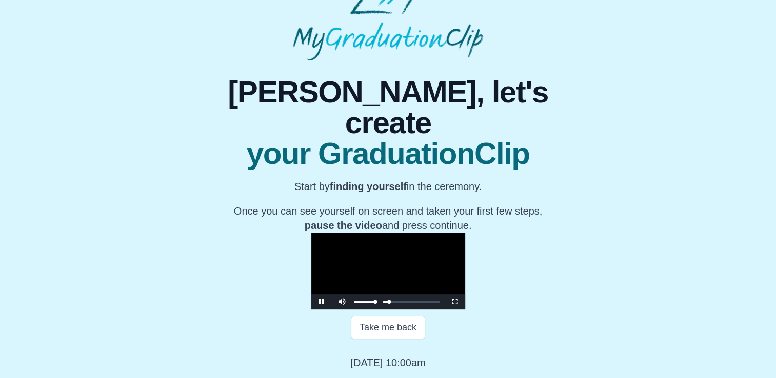 The image size is (776, 378). Describe the element at coordinates (364, 302) in the screenshot. I see `div: Volume Level` at that location.